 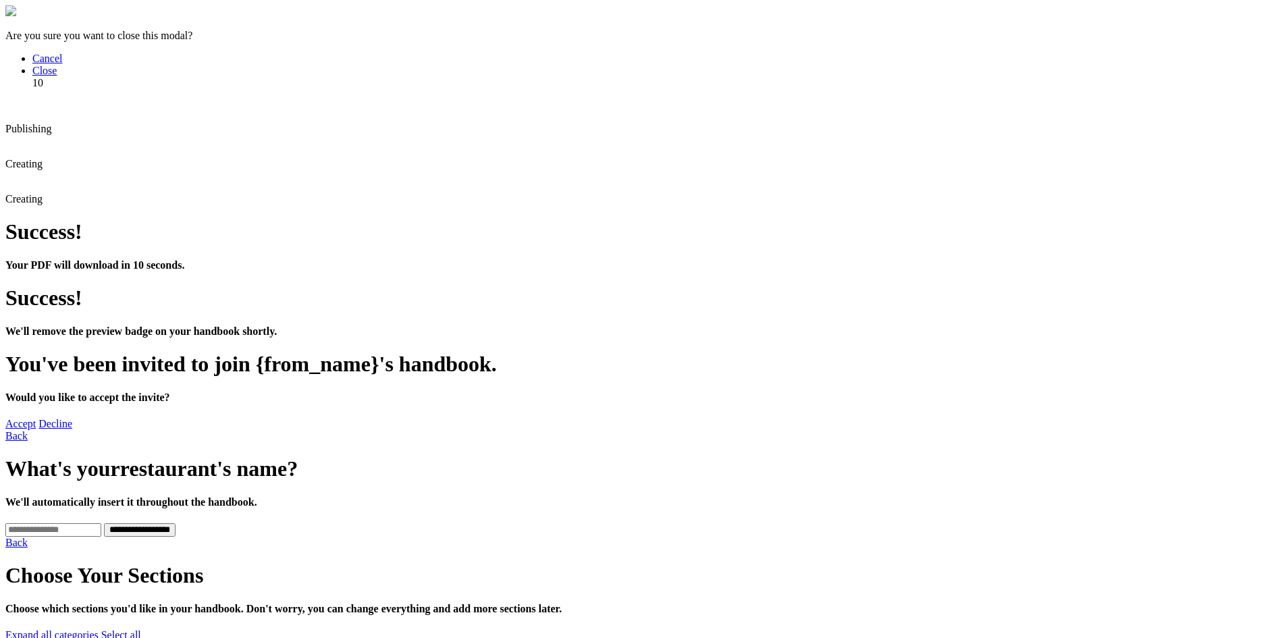 I want to click on span: Publishing, so click(x=28, y=128).